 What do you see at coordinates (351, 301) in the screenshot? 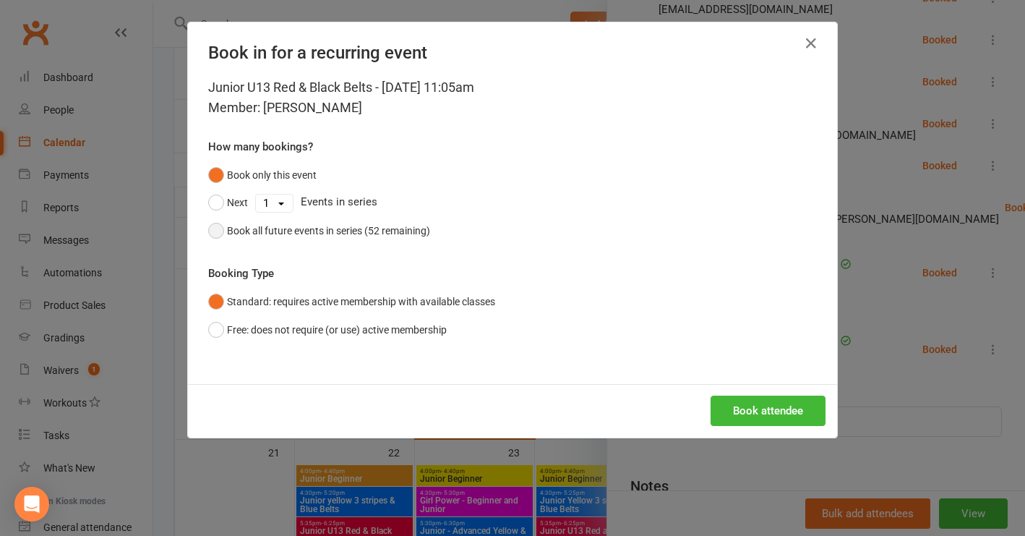
I see `button: Standard: requires active membership with available classes` at bounding box center [351, 301].